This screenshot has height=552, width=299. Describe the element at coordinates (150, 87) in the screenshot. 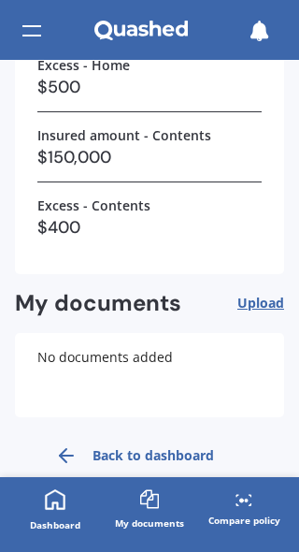

I see `h3: $500` at that location.